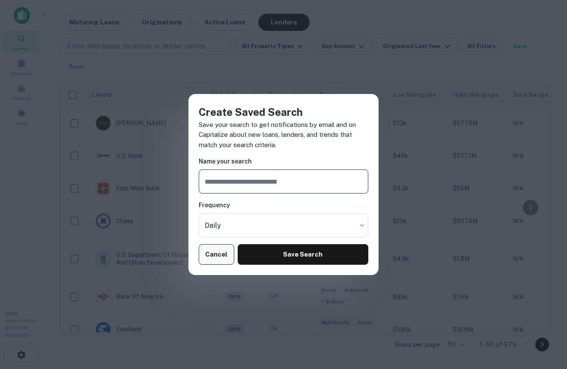 Image resolution: width=567 pixels, height=369 pixels. What do you see at coordinates (303, 254) in the screenshot?
I see `button: Save Search` at bounding box center [303, 254].